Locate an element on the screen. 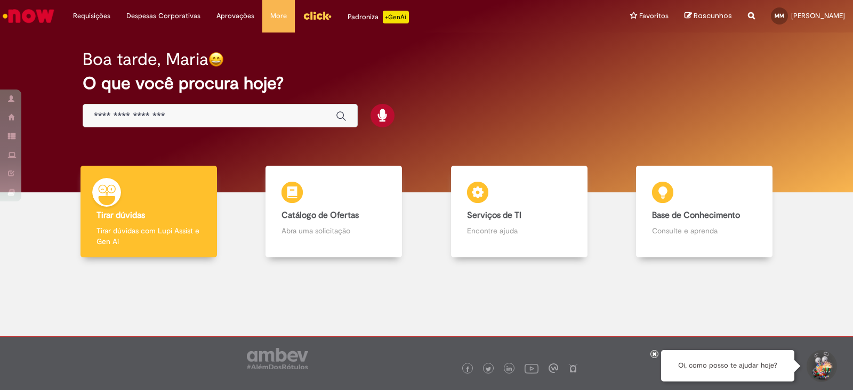  img: logo_footer_workplace.png is located at coordinates (553, 368).